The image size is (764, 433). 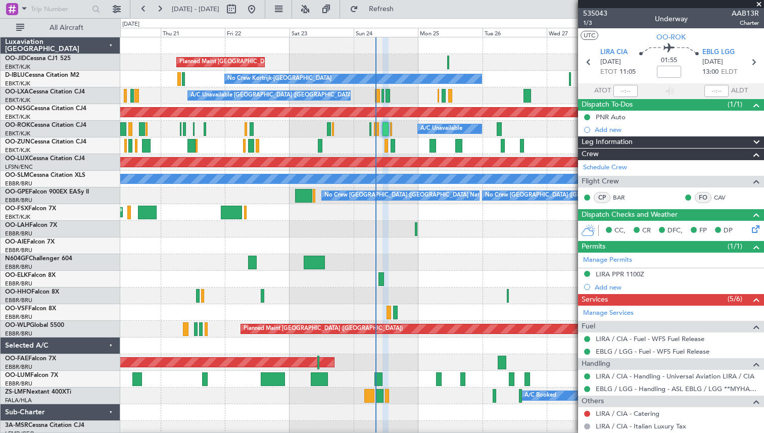 What do you see at coordinates (608, 313) in the screenshot?
I see `a: Manage Services` at bounding box center [608, 313].